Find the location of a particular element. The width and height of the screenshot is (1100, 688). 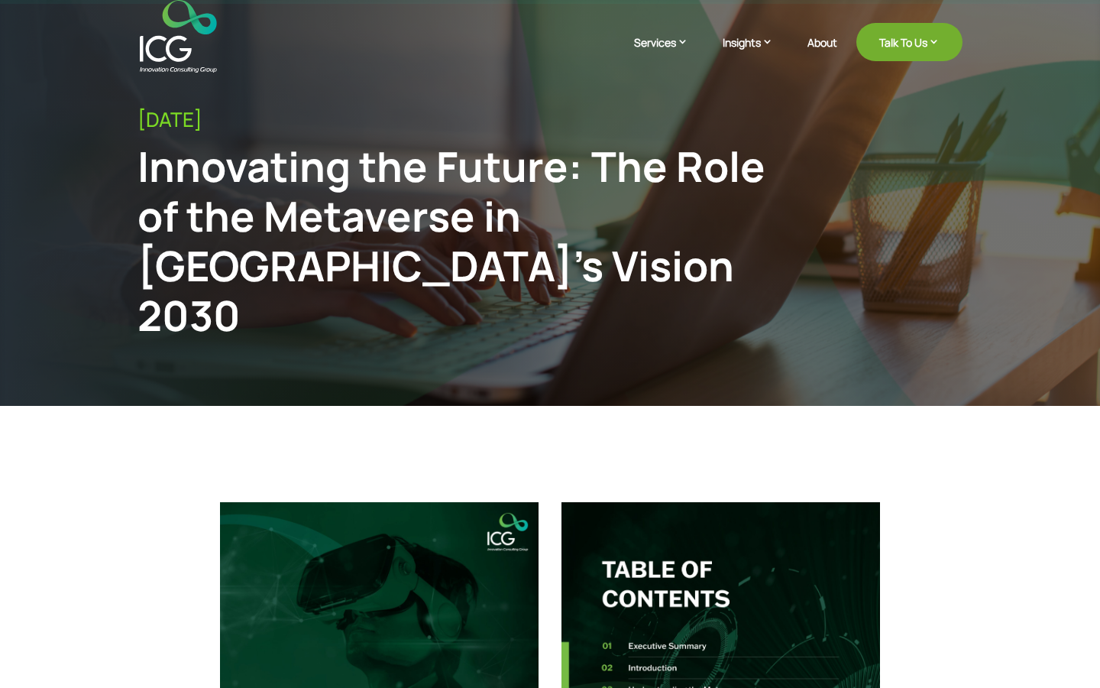

div: Chat Widget is located at coordinates (1062, 651).